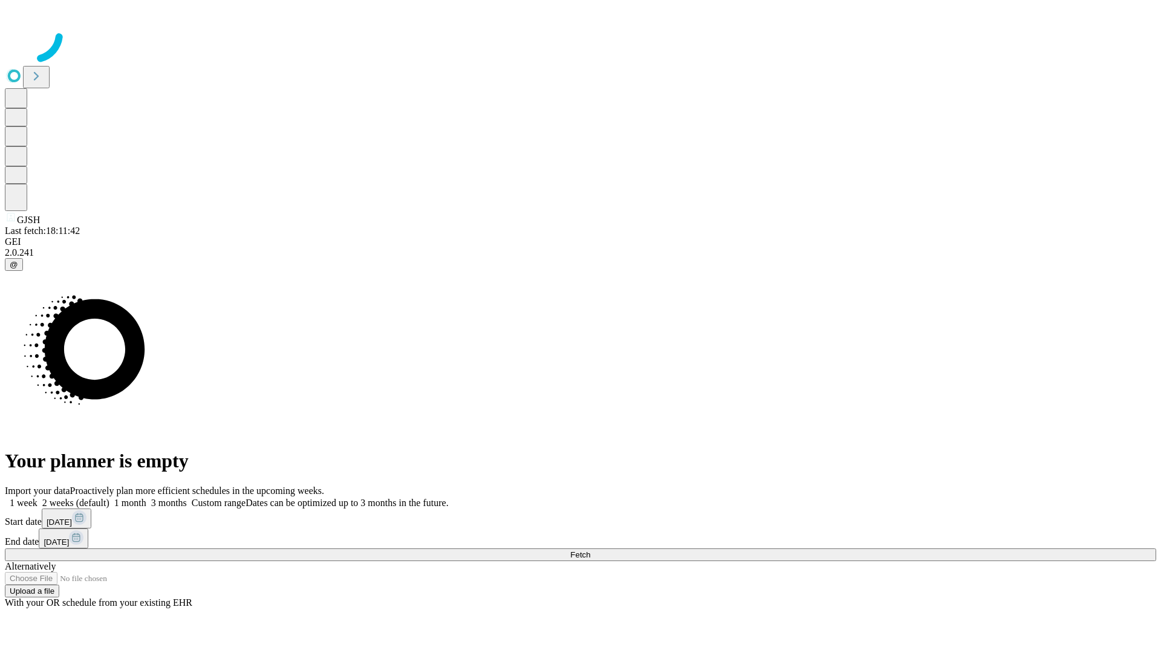  I want to click on span: Custom range, so click(218, 502).